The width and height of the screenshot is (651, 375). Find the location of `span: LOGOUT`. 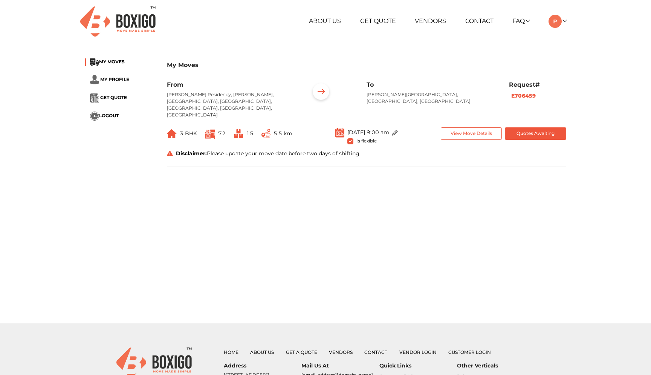

span: LOGOUT is located at coordinates (109, 116).